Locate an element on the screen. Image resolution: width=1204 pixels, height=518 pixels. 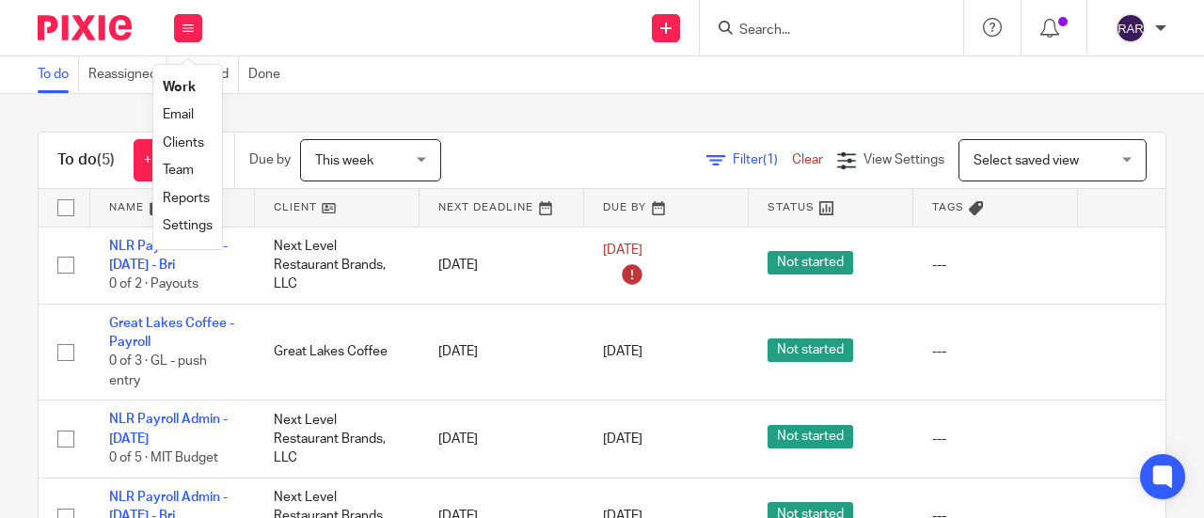
td: Great Lakes Coffee is located at coordinates (337, 352).